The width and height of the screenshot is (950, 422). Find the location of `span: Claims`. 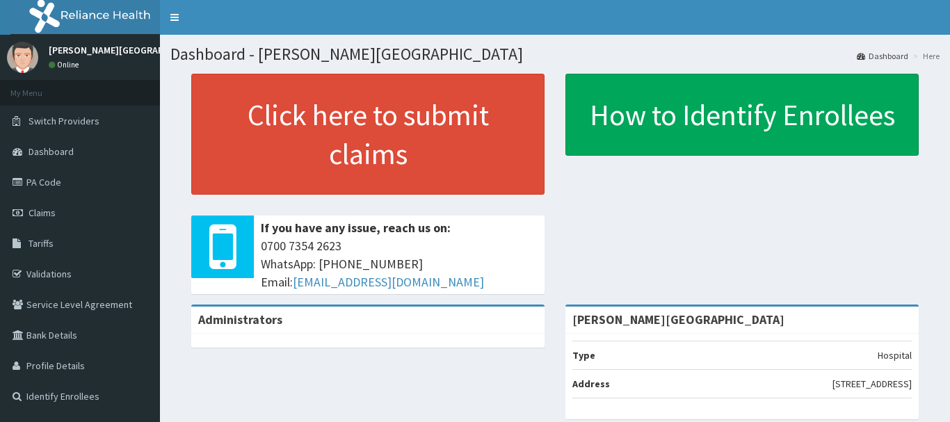

span: Claims is located at coordinates (42, 213).